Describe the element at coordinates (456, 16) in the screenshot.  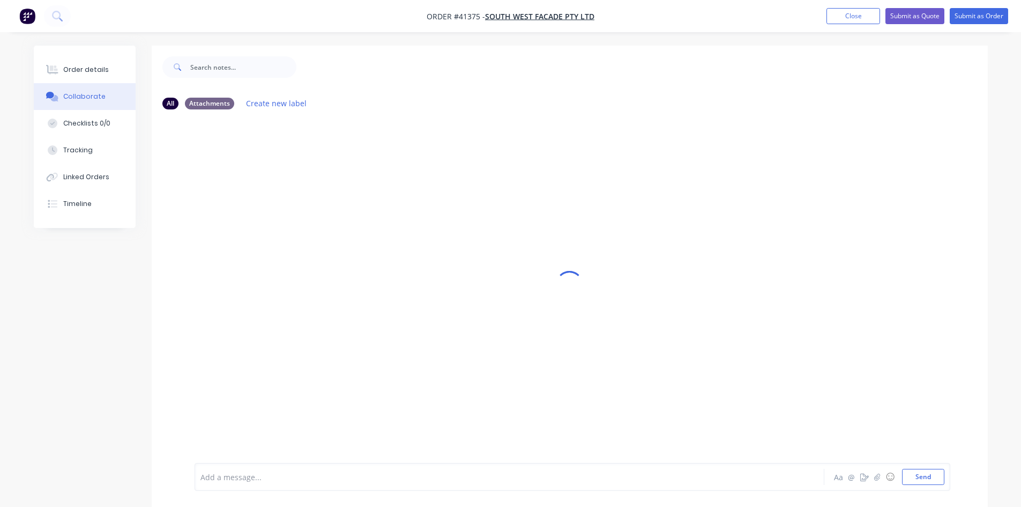
I see `span: Order #41375 -` at that location.